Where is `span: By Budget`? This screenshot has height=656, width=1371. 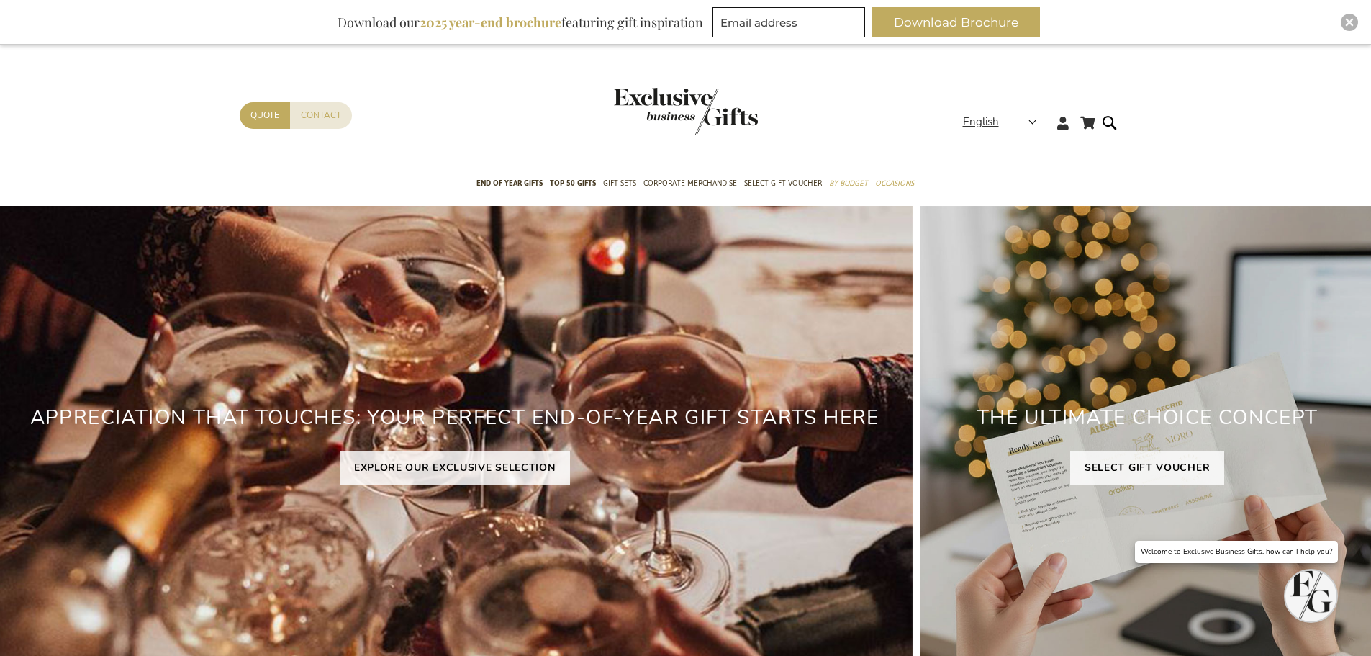 span: By Budget is located at coordinates (848, 183).